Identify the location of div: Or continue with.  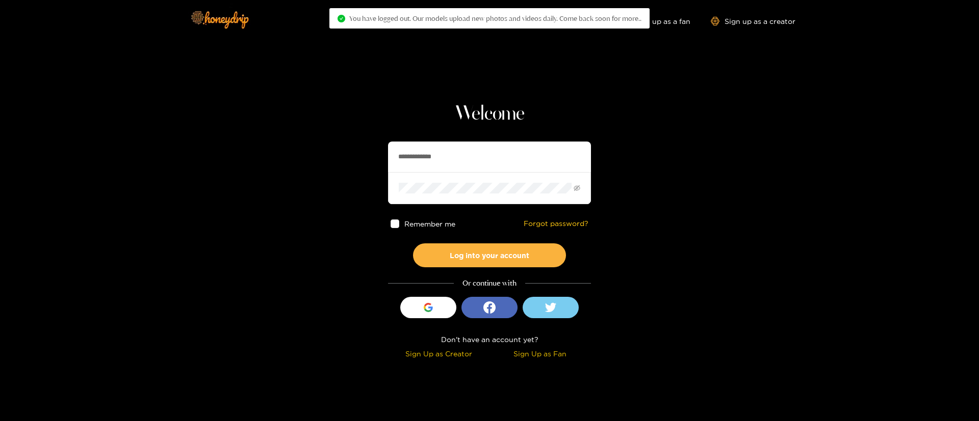
(489, 283).